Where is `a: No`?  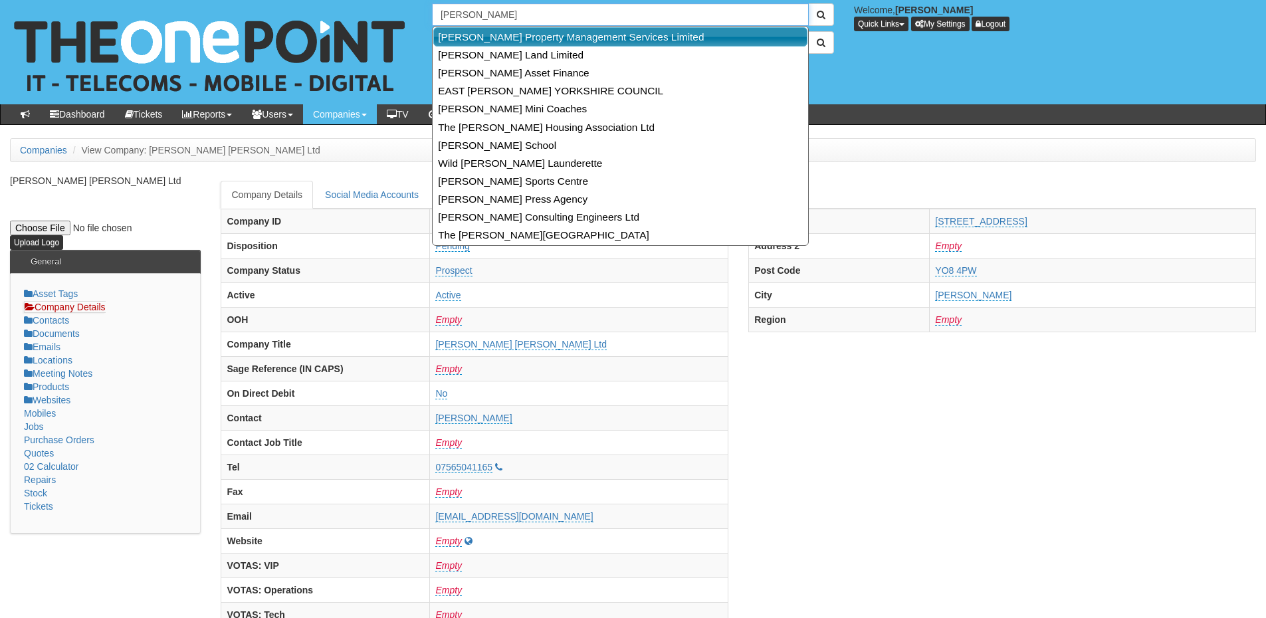 a: No is located at coordinates (441, 393).